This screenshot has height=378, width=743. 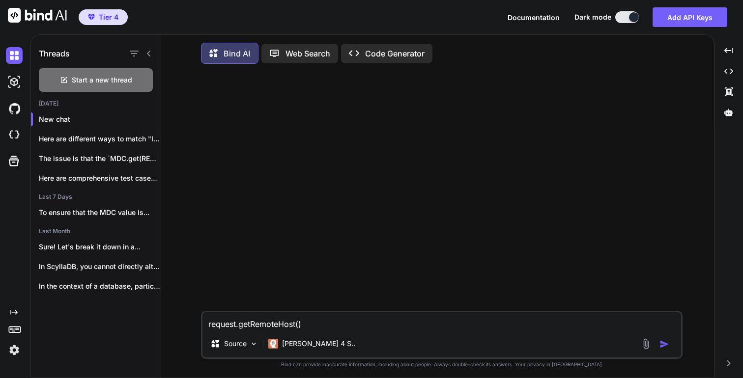 What do you see at coordinates (14, 109) in the screenshot?
I see `img: githubDark` at bounding box center [14, 109].